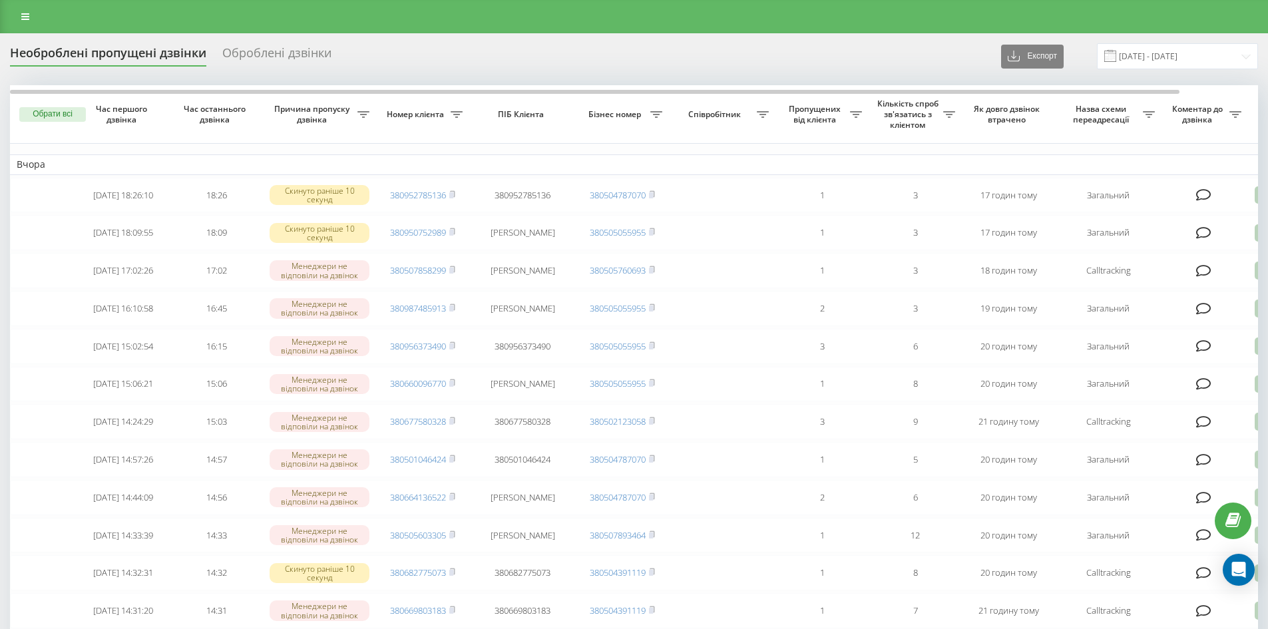  Describe the element at coordinates (909, 114) in the screenshot. I see `span: Кількість спроб зв'язатись з клієнтом` at that location.